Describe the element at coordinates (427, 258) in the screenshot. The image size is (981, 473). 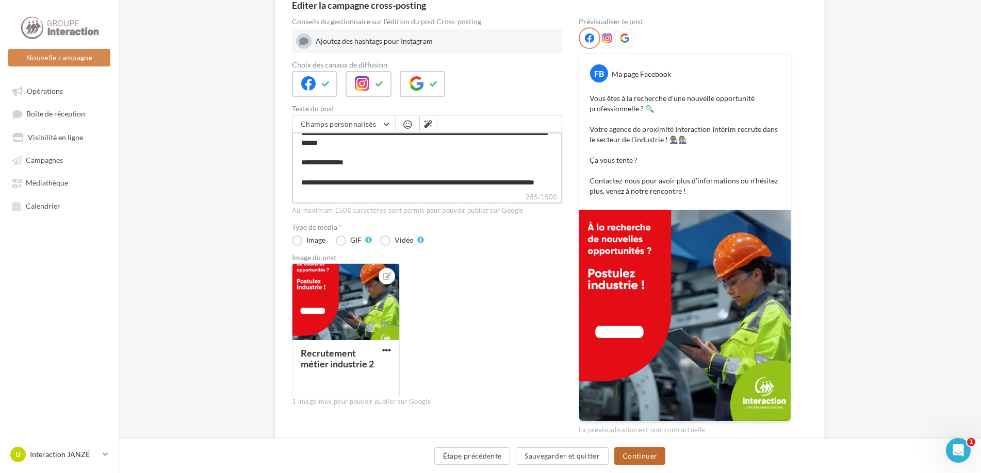
I see `div: Image du post` at that location.